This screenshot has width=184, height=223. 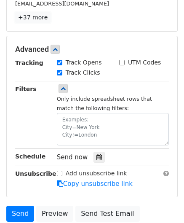 I want to click on a: Preview, so click(x=55, y=214).